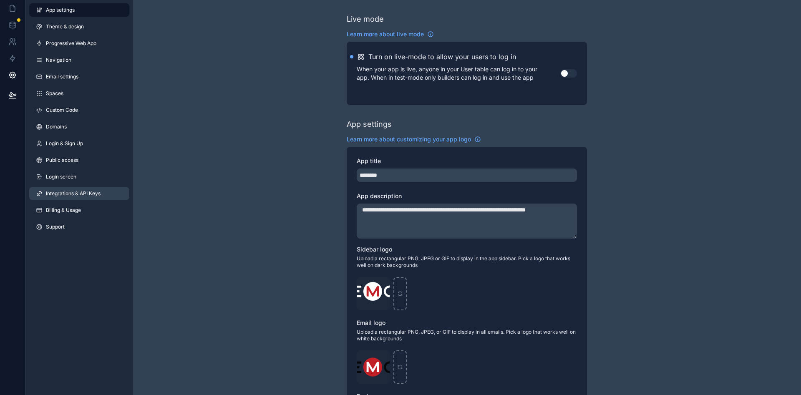 Image resolution: width=801 pixels, height=395 pixels. Describe the element at coordinates (62, 110) in the screenshot. I see `span: Custom Code` at that location.